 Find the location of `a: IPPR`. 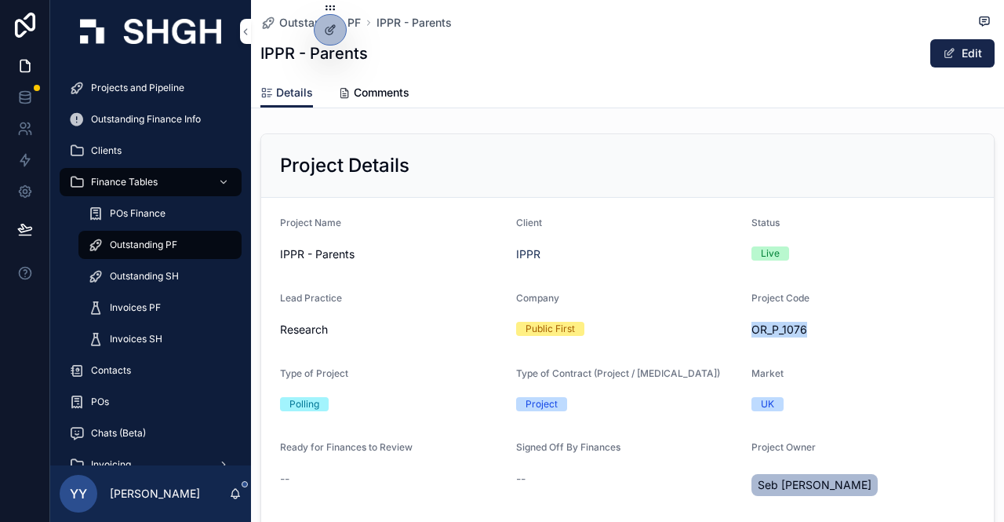

a: IPPR is located at coordinates (528, 254).